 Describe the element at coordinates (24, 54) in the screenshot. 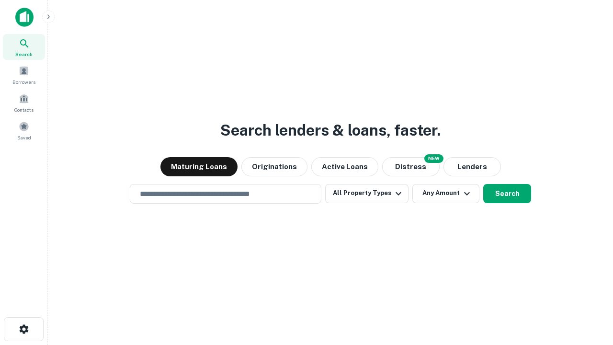

I see `span: Search` at that location.